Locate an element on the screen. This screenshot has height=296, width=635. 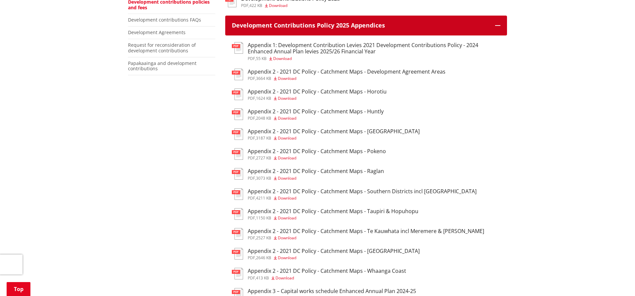
span: 4211 KB is located at coordinates (264, 198).